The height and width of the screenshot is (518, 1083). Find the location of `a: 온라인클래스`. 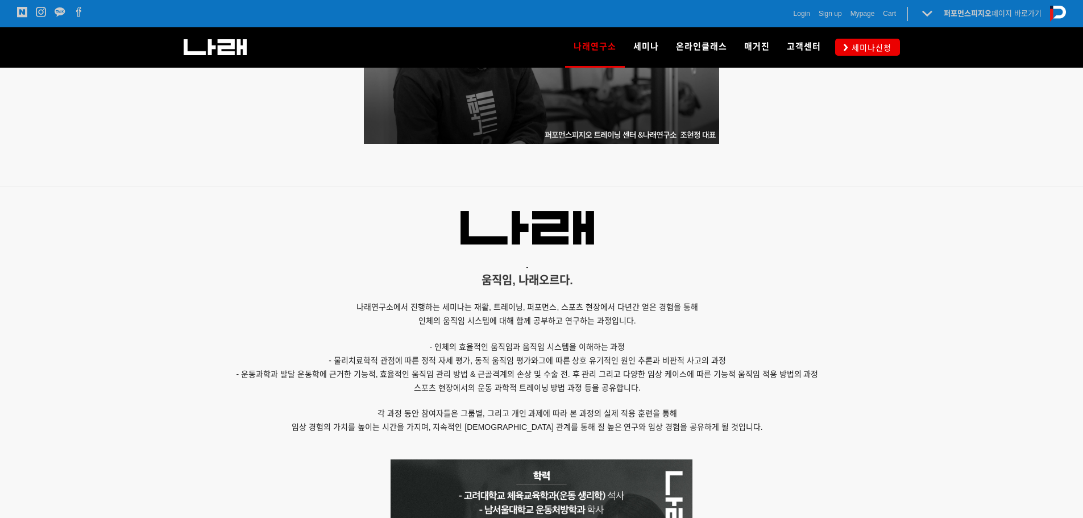

a: 온라인클래스 is located at coordinates (701, 47).